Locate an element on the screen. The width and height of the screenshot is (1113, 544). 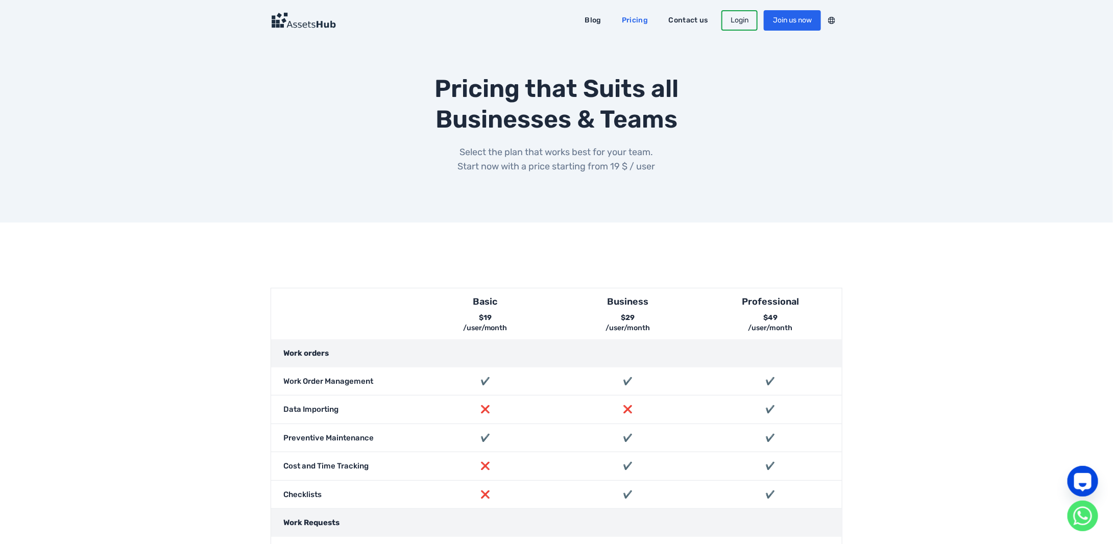
div: Business is located at coordinates (628, 302).